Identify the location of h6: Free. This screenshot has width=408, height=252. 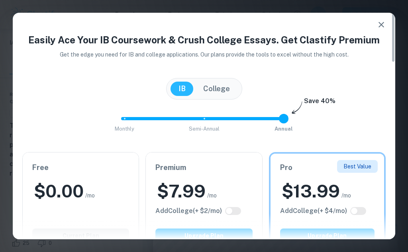
(81, 168).